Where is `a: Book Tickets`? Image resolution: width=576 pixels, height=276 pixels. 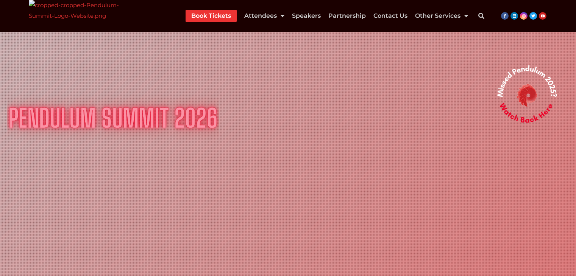 a: Book Tickets is located at coordinates (211, 16).